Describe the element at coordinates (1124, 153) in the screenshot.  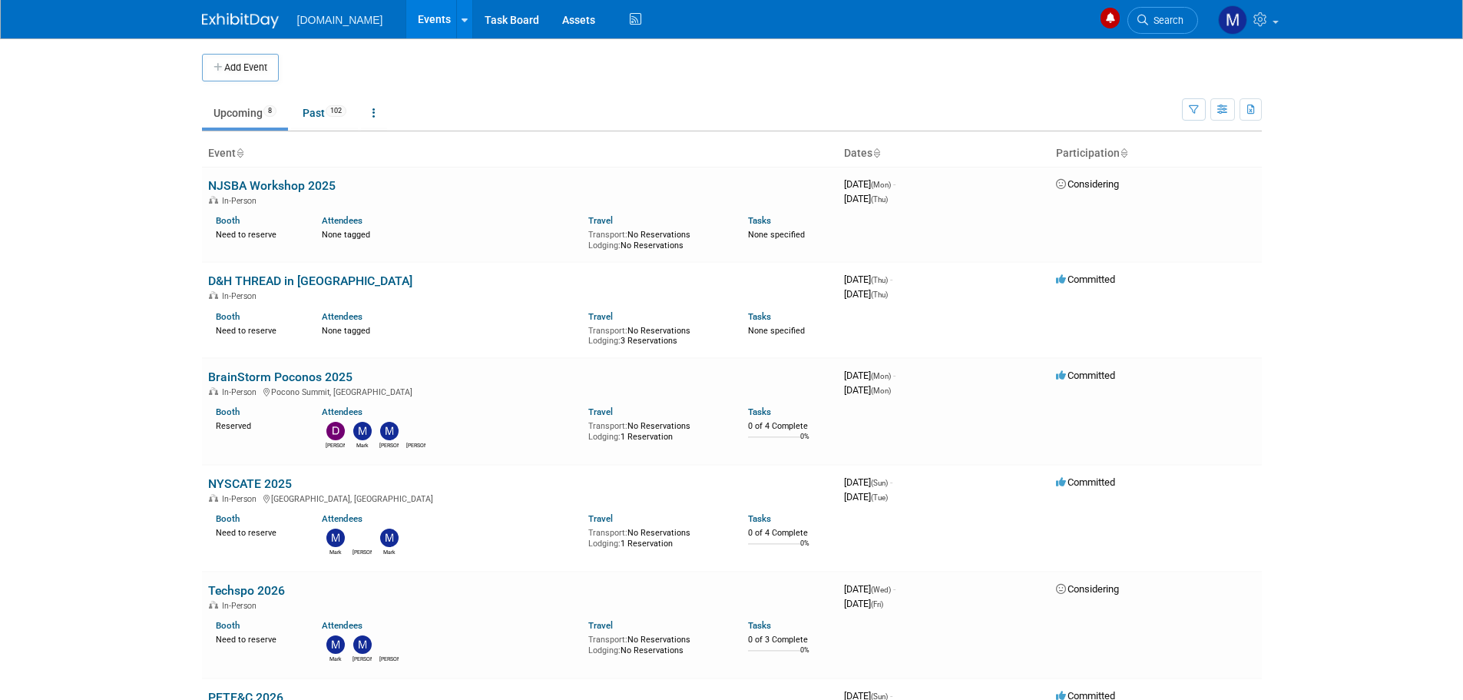
I see `a: Sort by Participation Type` at that location.